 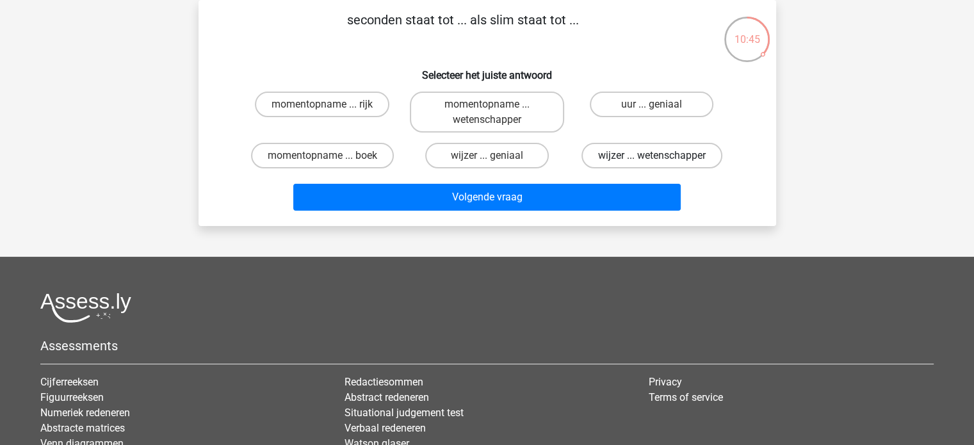 What do you see at coordinates (487, 156) in the screenshot?
I see `label: wijzer ... geniaal` at bounding box center [487, 156].